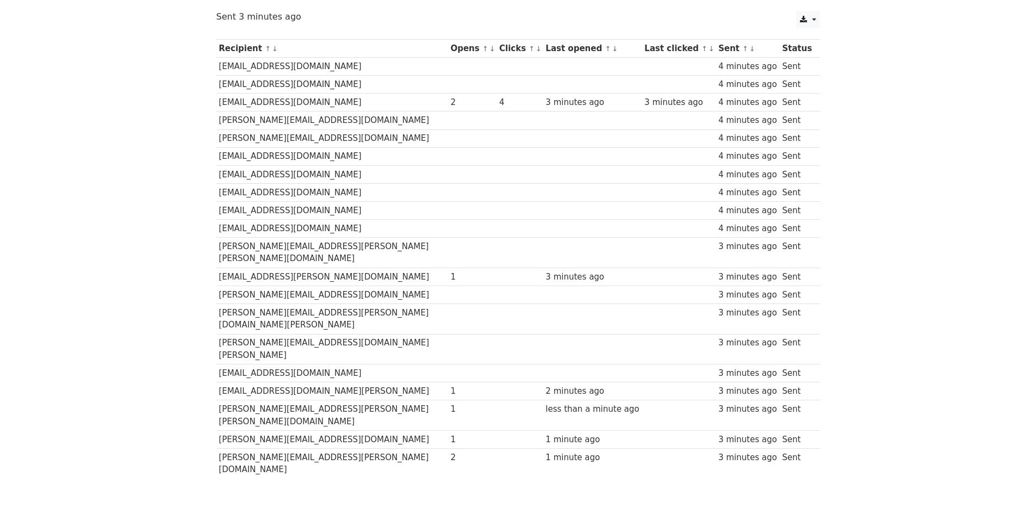 The height and width of the screenshot is (514, 1036). I want to click on th: Clicks, so click(519, 48).